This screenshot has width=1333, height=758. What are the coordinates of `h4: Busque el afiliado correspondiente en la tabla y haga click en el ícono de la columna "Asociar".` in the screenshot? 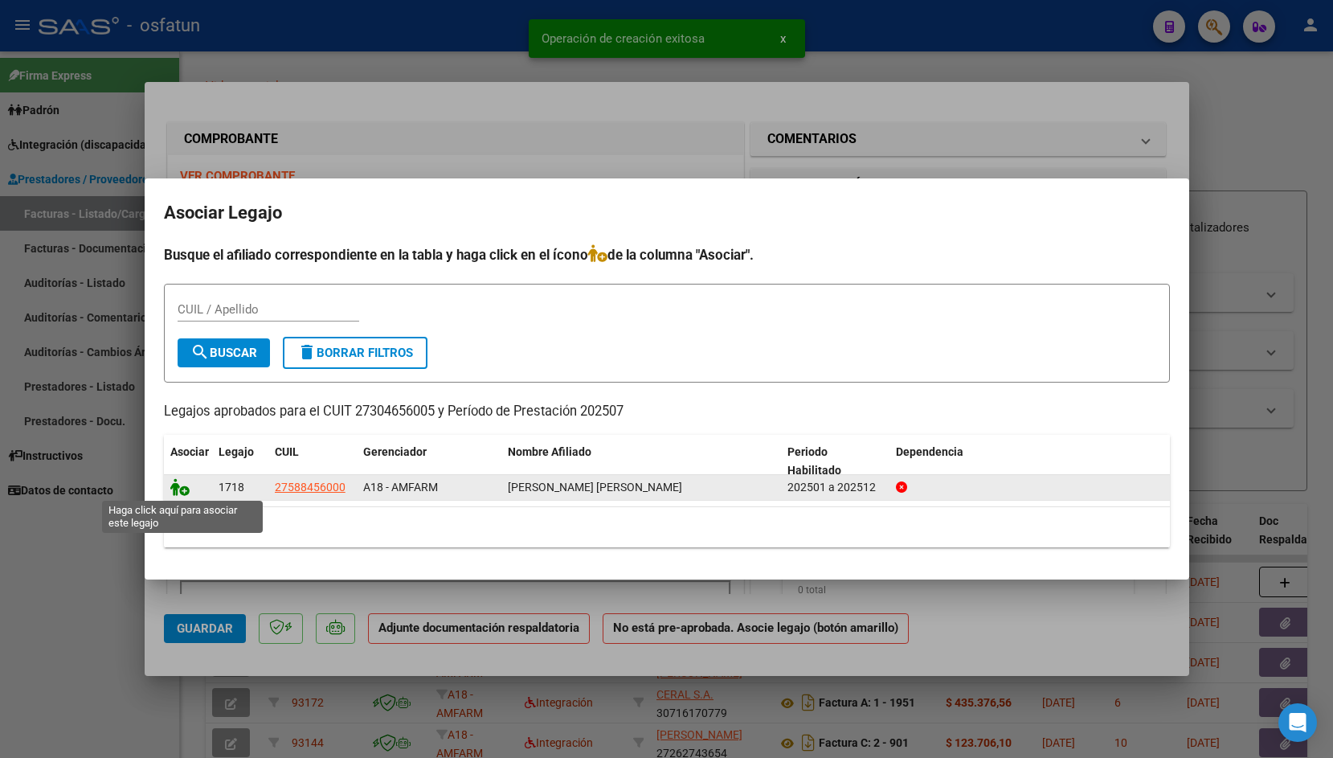 It's located at (667, 255).